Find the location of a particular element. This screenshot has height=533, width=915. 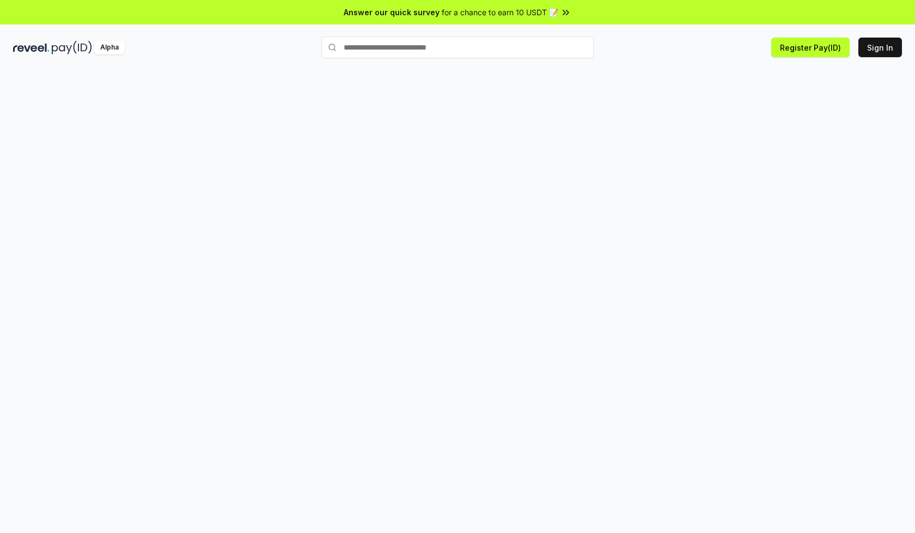

img: pay_id is located at coordinates (72, 47).